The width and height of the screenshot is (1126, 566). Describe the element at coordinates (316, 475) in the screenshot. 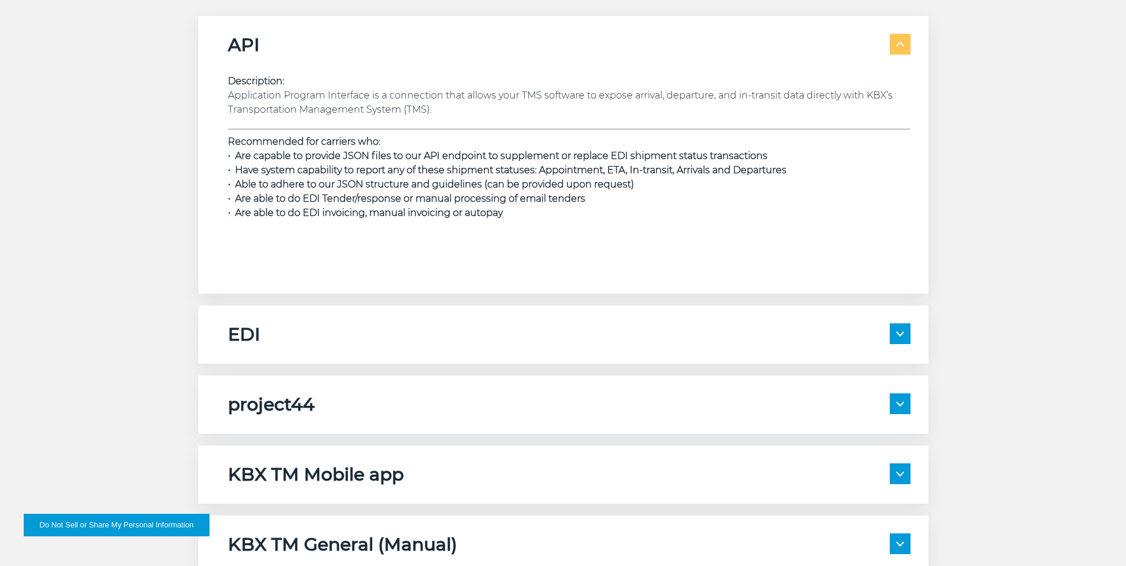

I see `h5: KBX TM Mobile app` at that location.